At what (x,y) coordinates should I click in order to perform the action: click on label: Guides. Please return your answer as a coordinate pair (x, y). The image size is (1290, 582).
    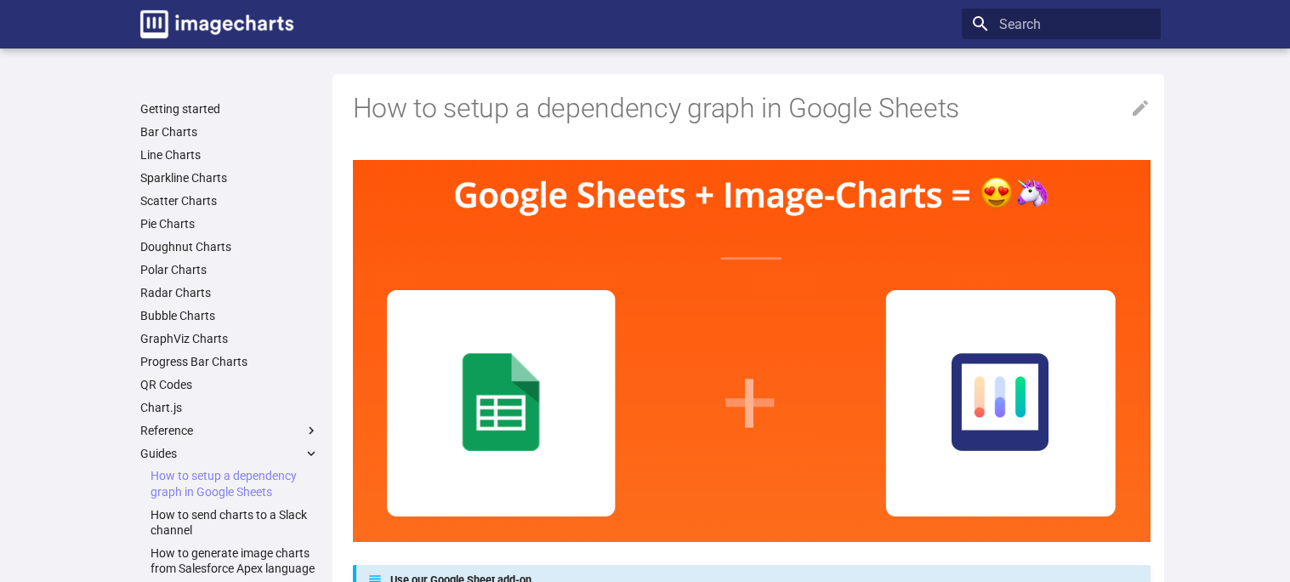
    Looking at the image, I should click on (230, 453).